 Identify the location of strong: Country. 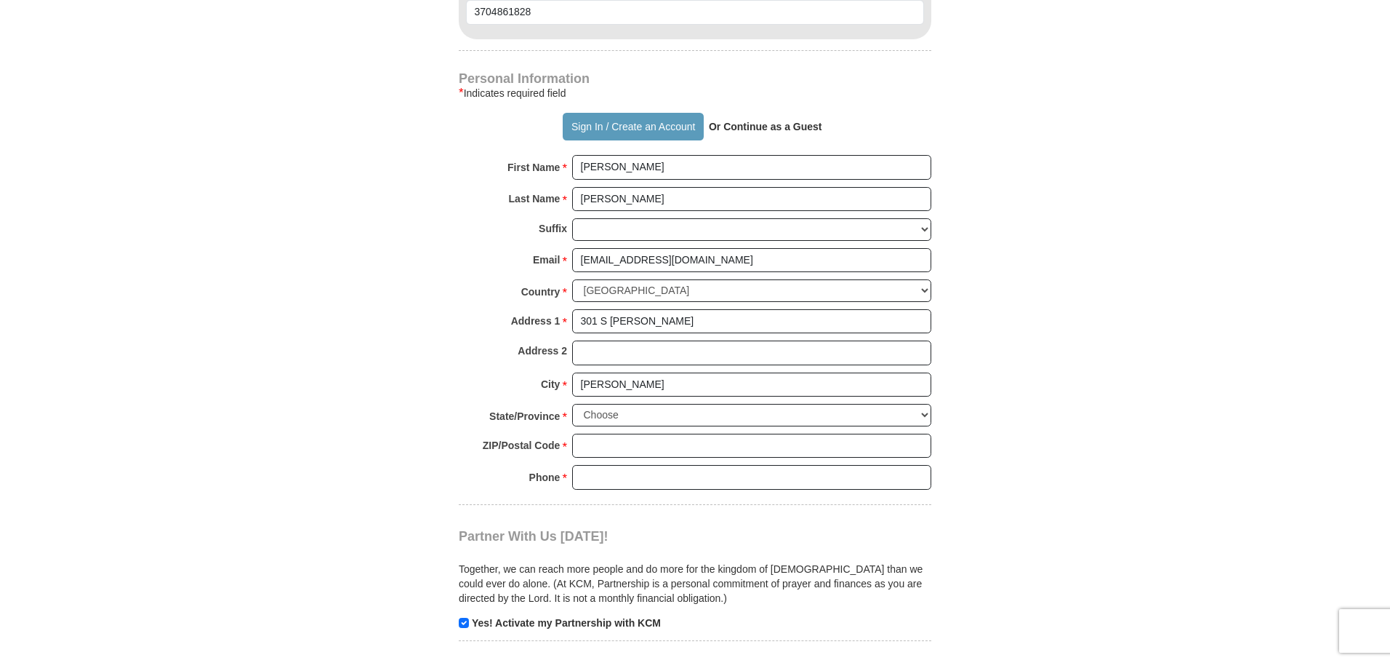
(541, 292).